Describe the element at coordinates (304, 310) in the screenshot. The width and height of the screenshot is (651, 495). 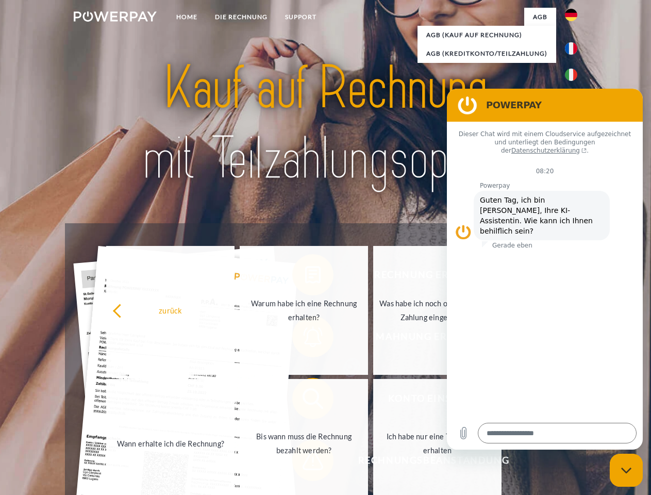
I see `div: Warum habe ich eine Rechnung erhalten?` at that location.